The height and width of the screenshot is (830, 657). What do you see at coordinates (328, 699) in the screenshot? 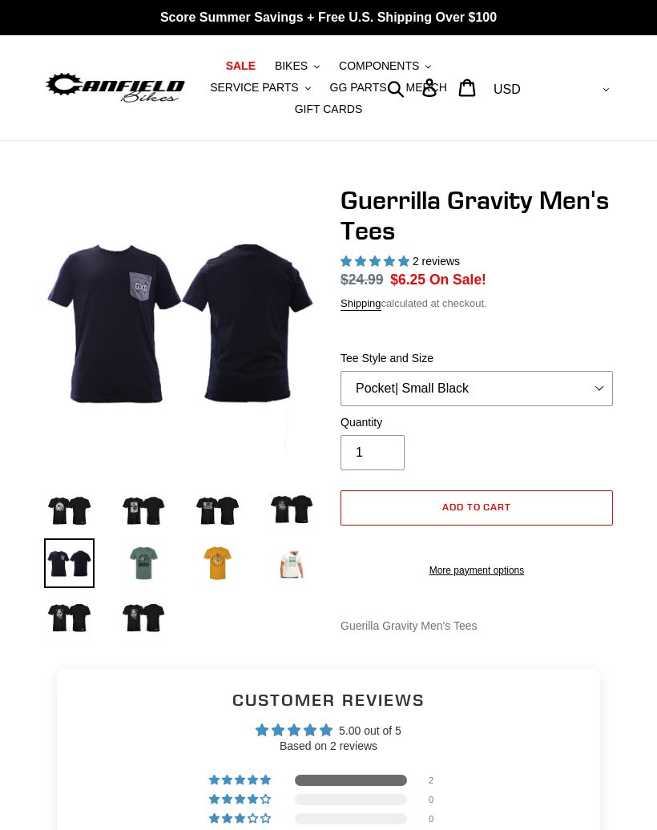
I see `h2: Customer Reviews` at bounding box center [328, 699].